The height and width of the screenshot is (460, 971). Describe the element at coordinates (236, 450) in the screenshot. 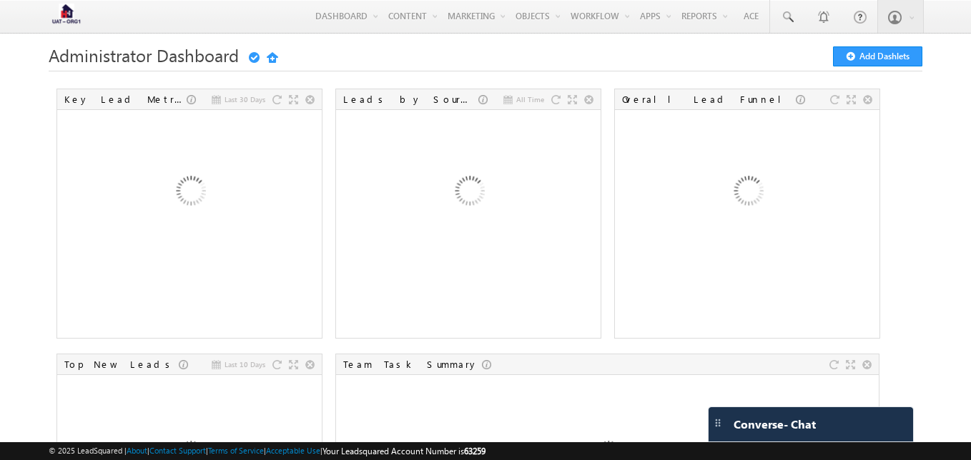

I see `a: Terms of Service` at that location.